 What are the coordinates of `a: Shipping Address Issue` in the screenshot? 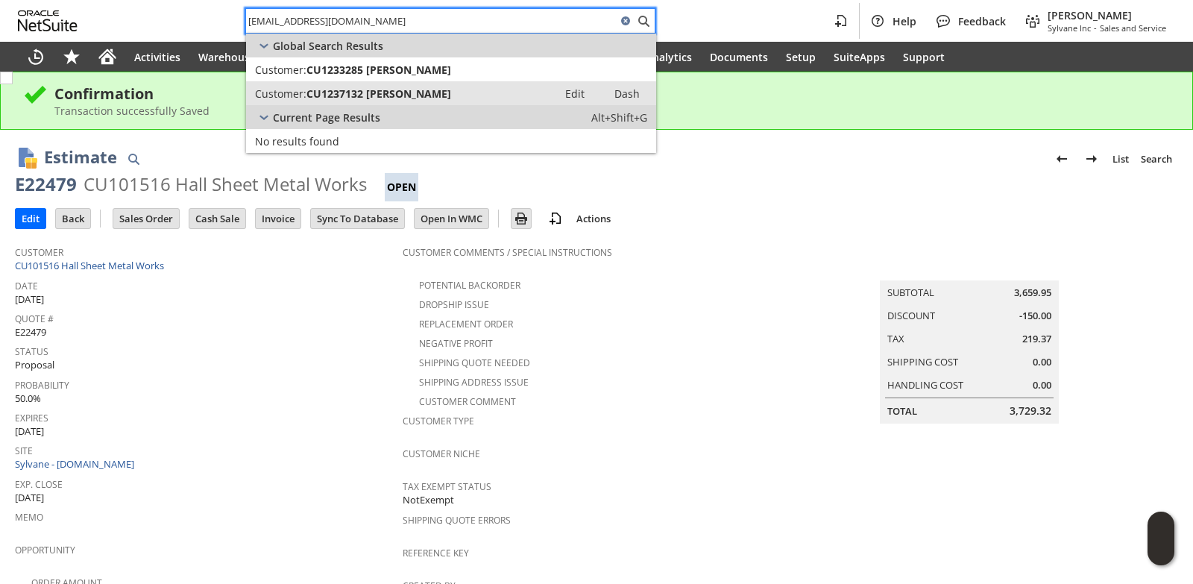 It's located at (473, 382).